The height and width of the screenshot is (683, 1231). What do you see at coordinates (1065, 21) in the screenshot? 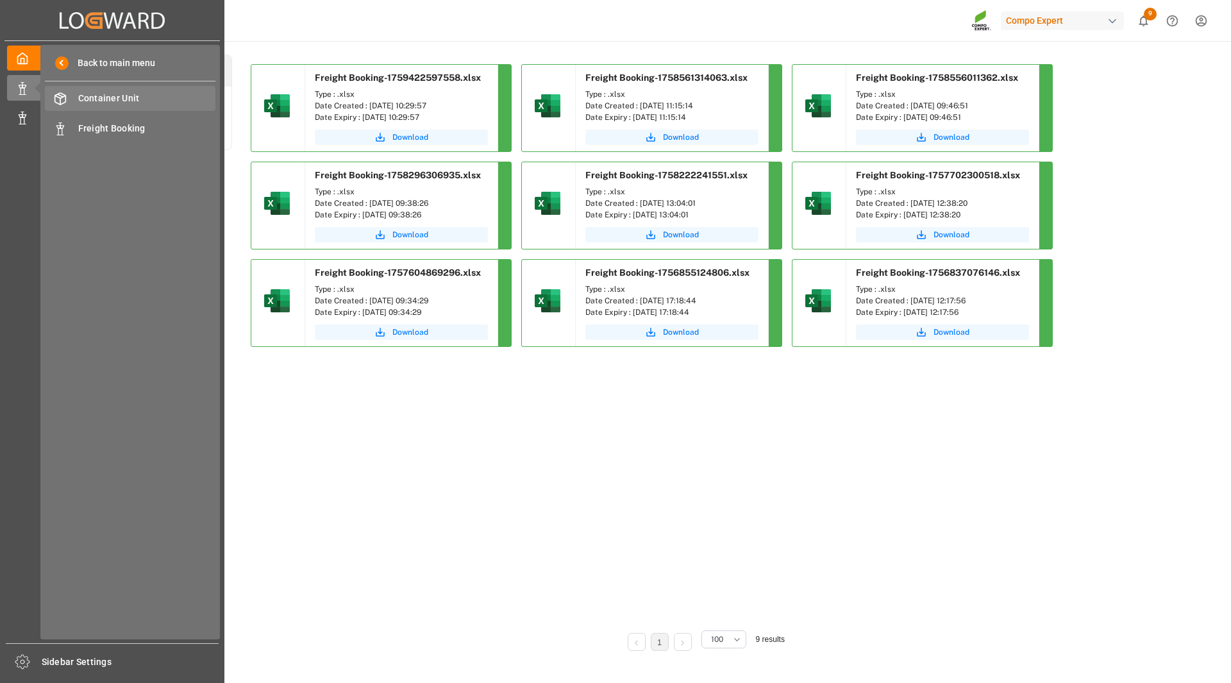
I see `button: Compo Expert` at bounding box center [1065, 21].